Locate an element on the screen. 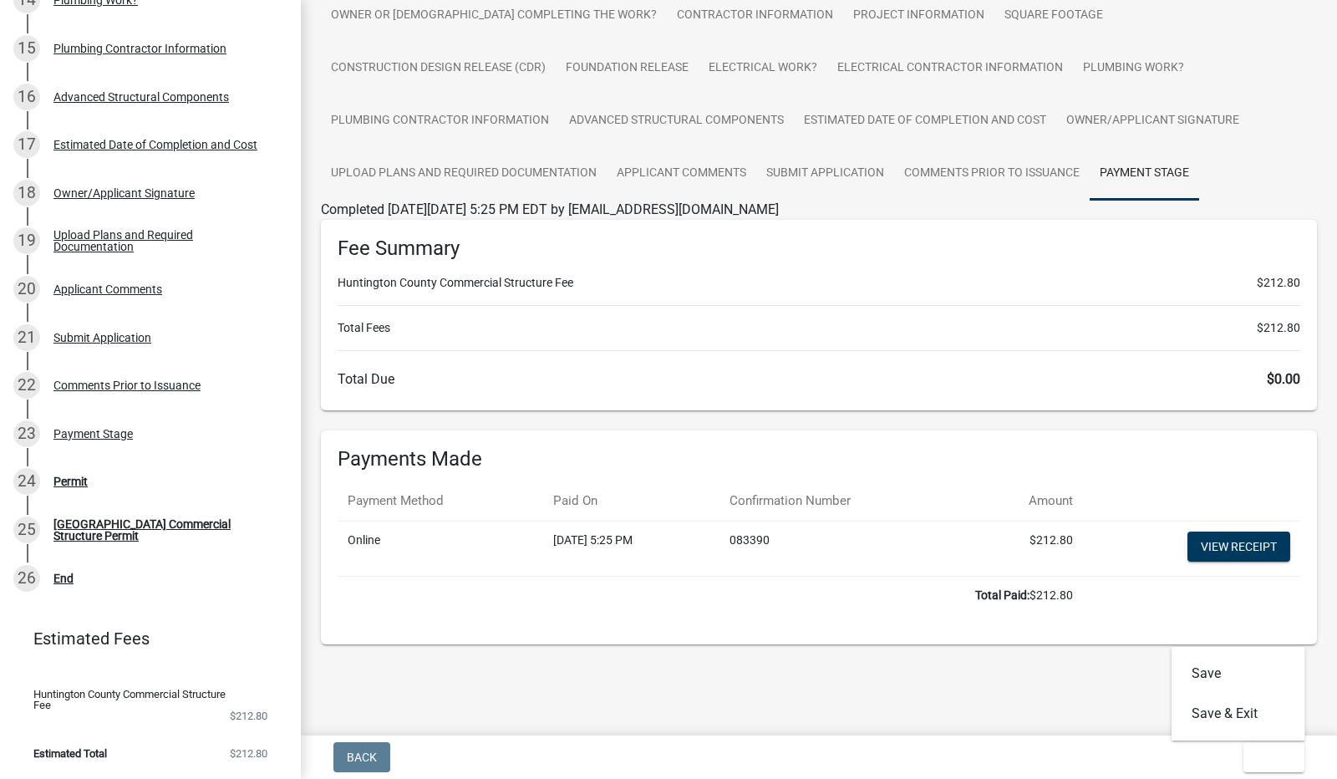 The width and height of the screenshot is (1337, 779). span: Exit is located at coordinates (1268, 757).